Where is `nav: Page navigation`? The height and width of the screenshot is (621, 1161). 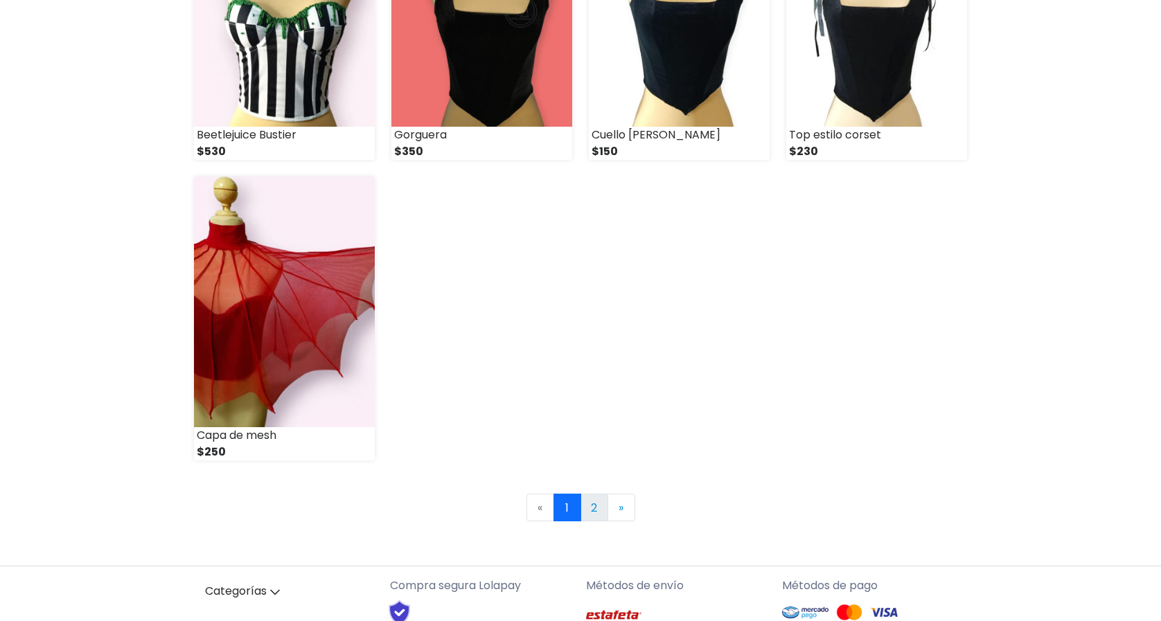 nav: Page navigation is located at coordinates (581, 508).